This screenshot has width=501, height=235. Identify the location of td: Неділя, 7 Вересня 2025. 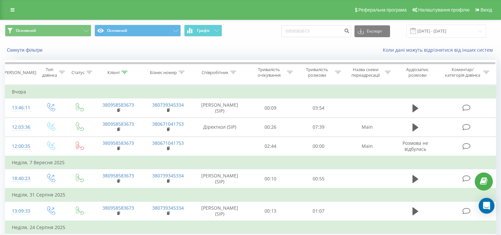
(251, 163).